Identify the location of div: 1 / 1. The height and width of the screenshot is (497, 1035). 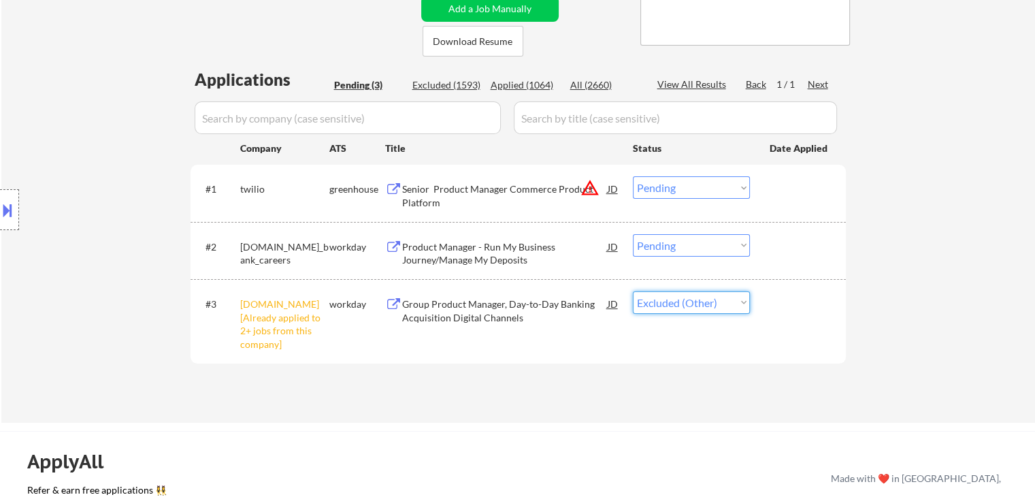
(792, 84).